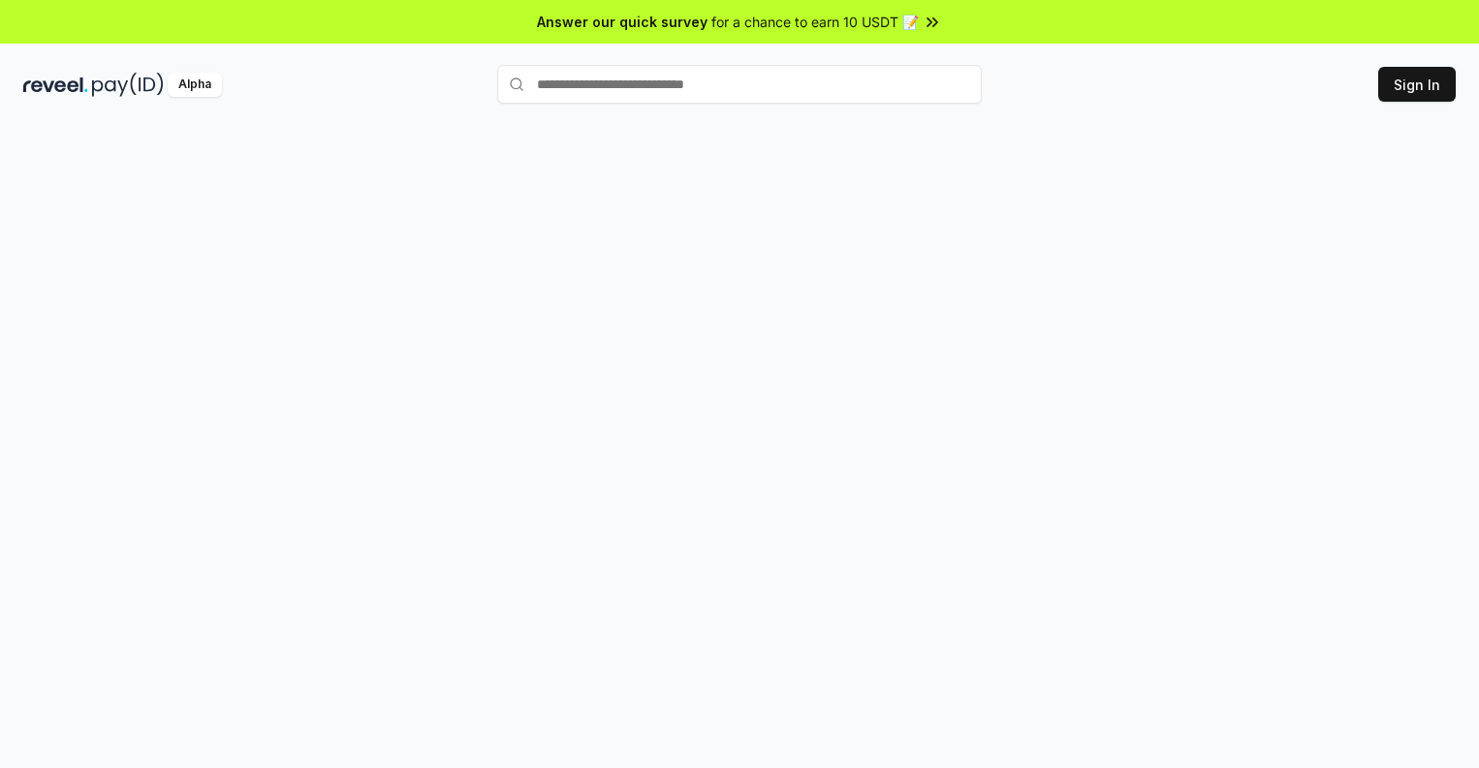 The image size is (1479, 768). I want to click on button: Sign In, so click(1417, 84).